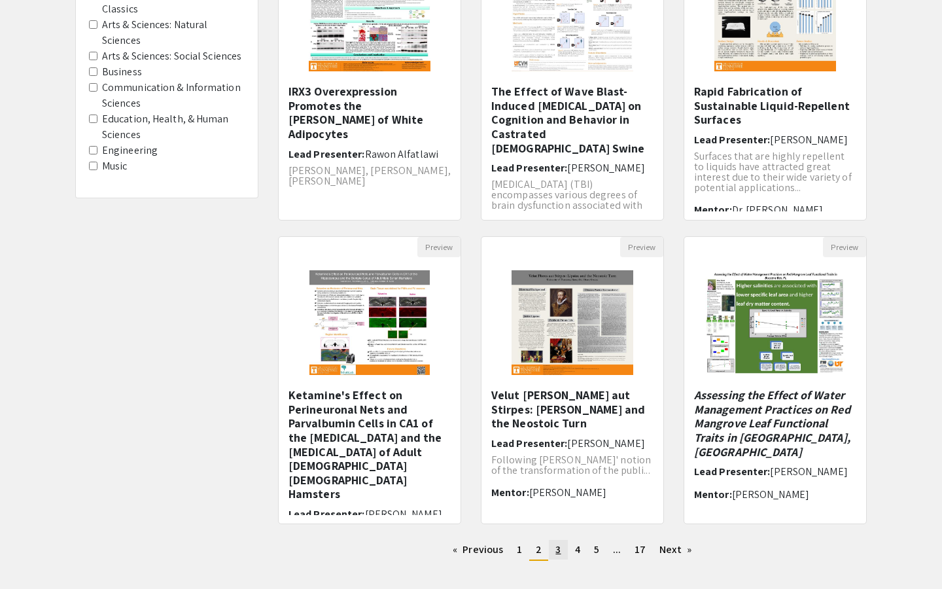 This screenshot has height=589, width=942. Describe the element at coordinates (370, 323) in the screenshot. I see `img: <p>Ketamine's Effect on Perineuronal Nets and Parvalbumin Cells in CA1 of the Hippocampus and the...` at that location.